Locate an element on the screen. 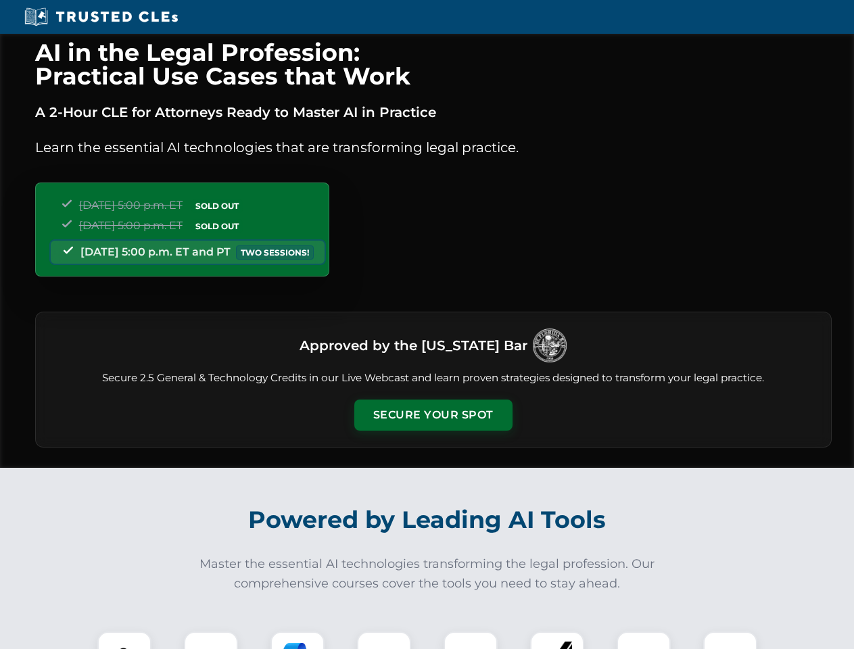 The width and height of the screenshot is (854, 649). img: Logo is located at coordinates (550, 346).